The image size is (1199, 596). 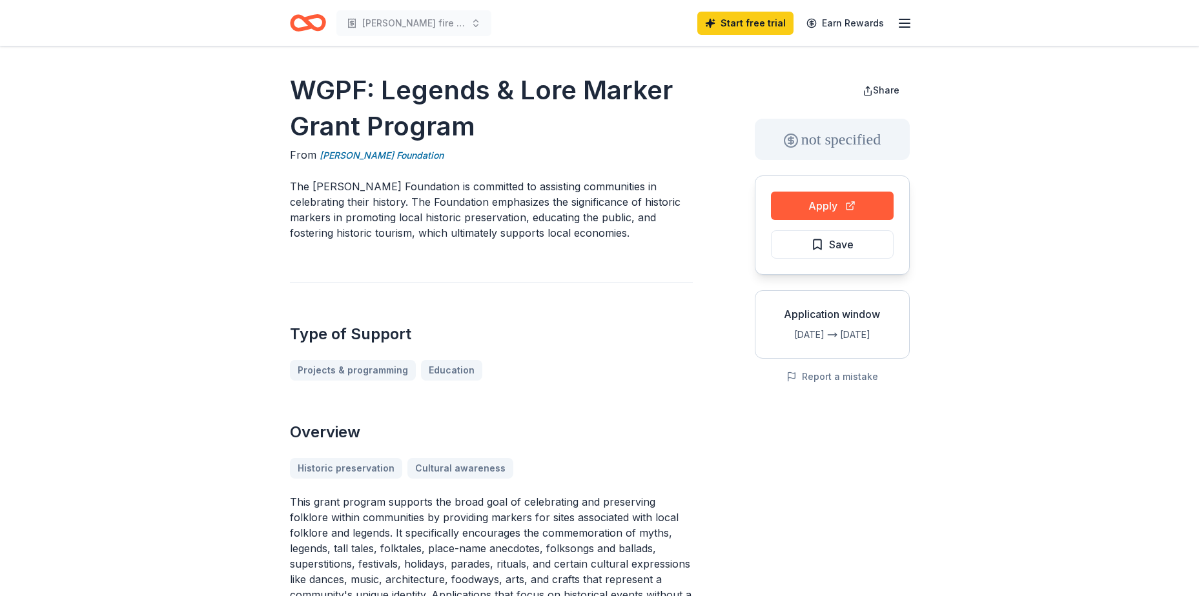 I want to click on button: Apply, so click(x=832, y=206).